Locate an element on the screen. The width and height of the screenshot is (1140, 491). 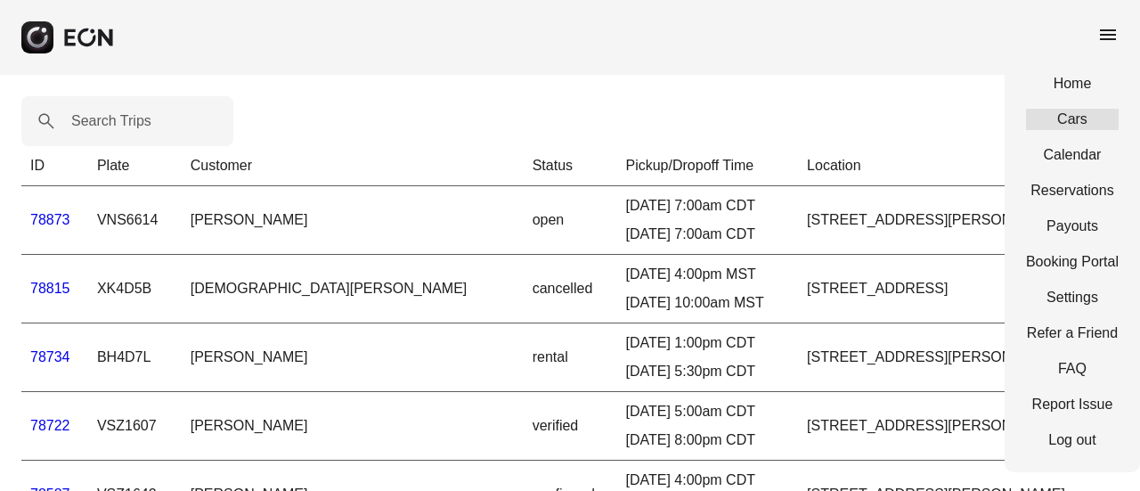
a: FAQ is located at coordinates (1072, 369).